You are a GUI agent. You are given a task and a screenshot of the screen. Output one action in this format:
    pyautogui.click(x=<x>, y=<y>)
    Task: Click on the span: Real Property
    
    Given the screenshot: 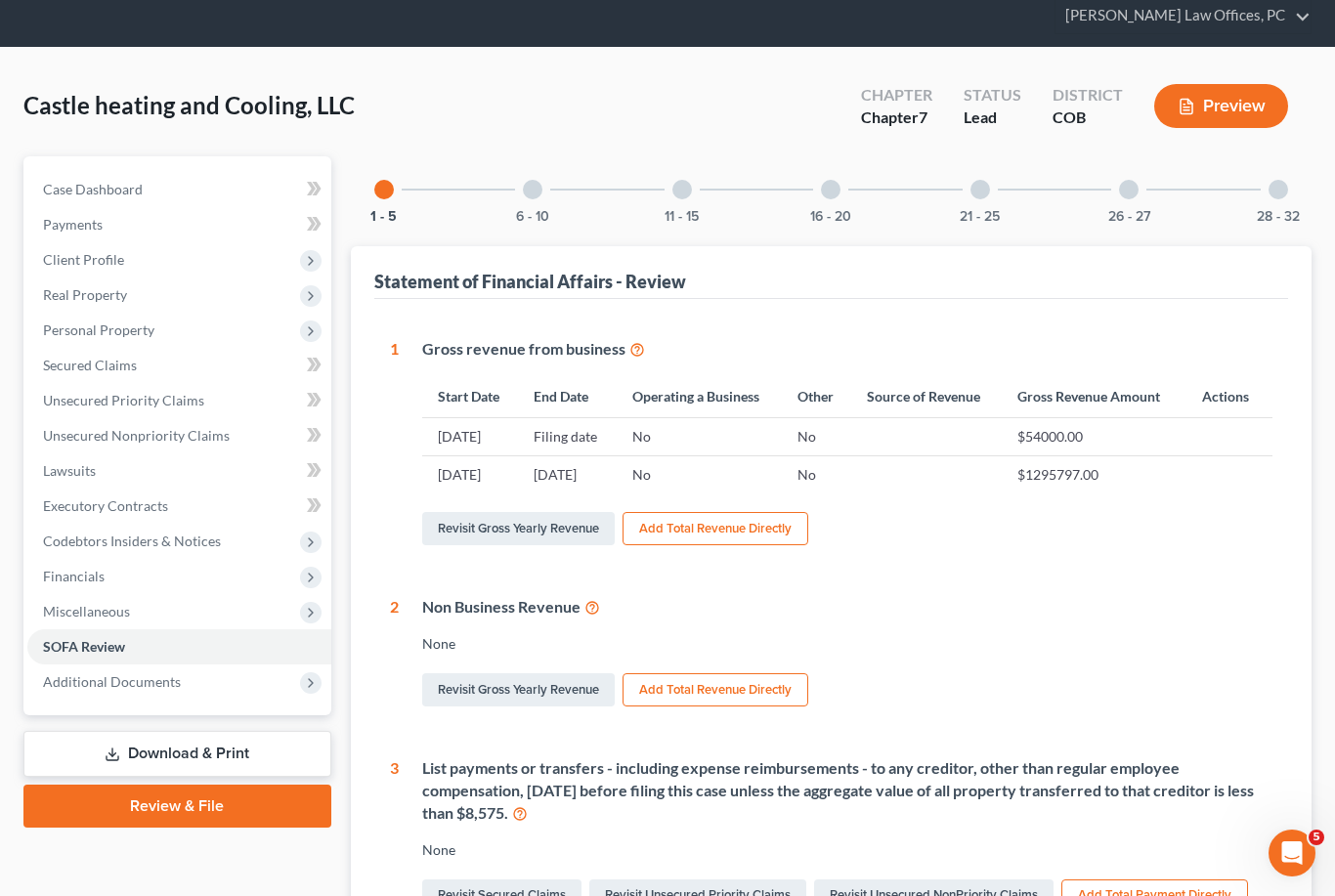 What is the action you would take?
    pyautogui.click(x=85, y=294)
    